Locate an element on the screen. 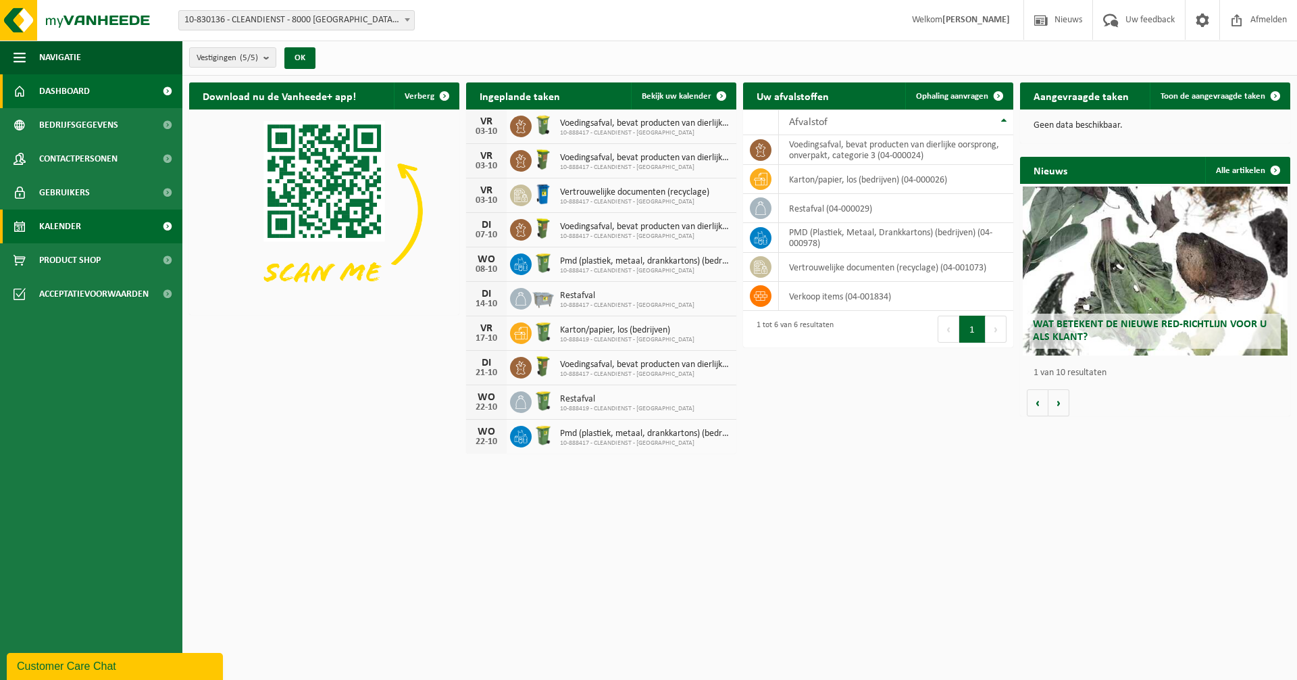 The height and width of the screenshot is (680, 1297). span: Contactpersonen is located at coordinates (78, 159).